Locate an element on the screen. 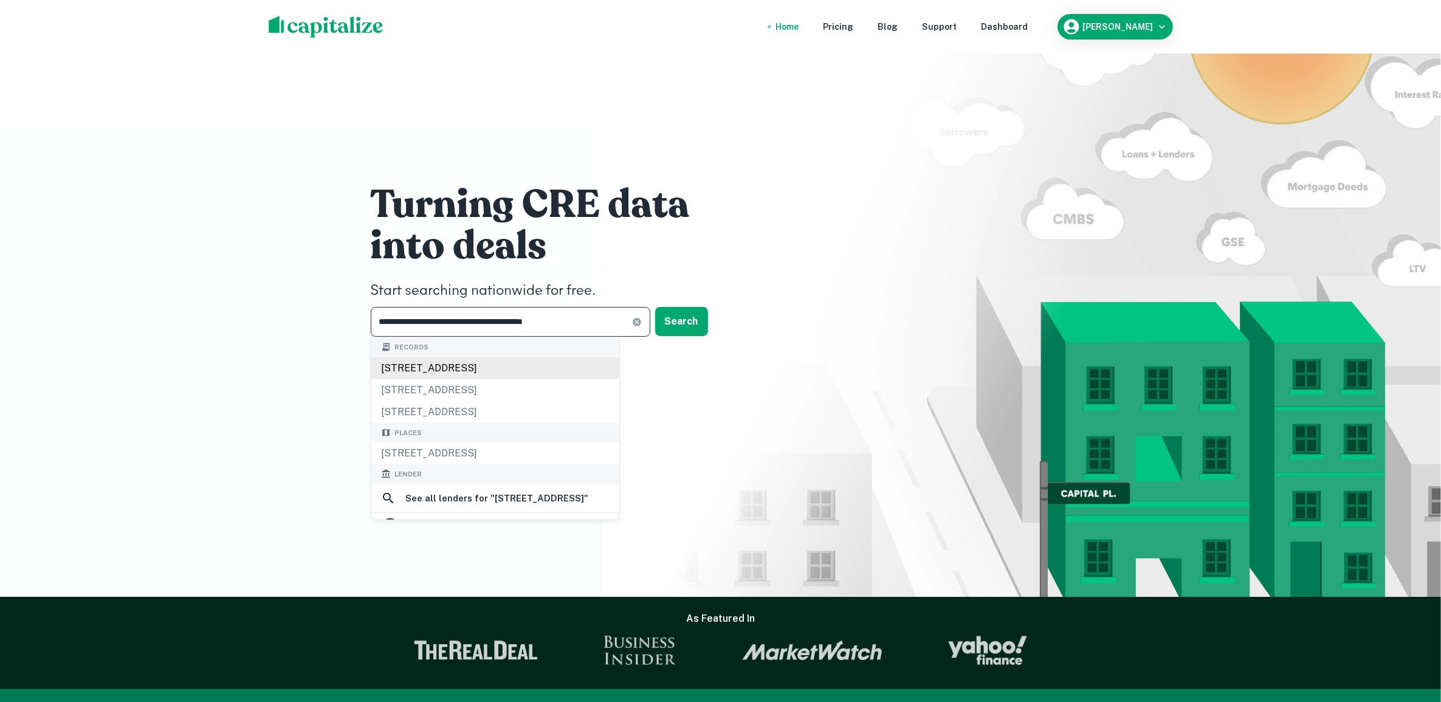  a: Home is located at coordinates (788, 27).